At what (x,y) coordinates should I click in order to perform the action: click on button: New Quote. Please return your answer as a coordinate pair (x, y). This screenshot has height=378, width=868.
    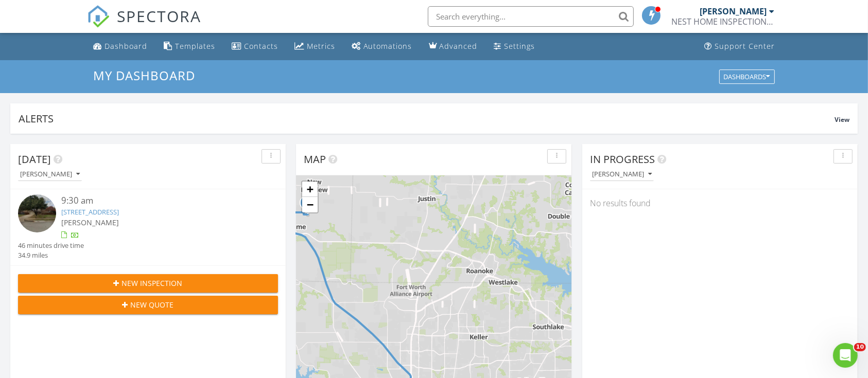
    Looking at the image, I should click on (148, 305).